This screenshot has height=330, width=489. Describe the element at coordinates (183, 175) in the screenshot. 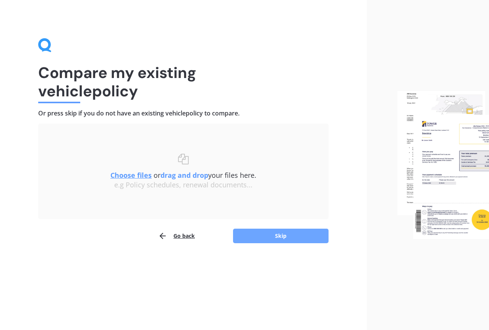

I see `span: or your files here.` at that location.